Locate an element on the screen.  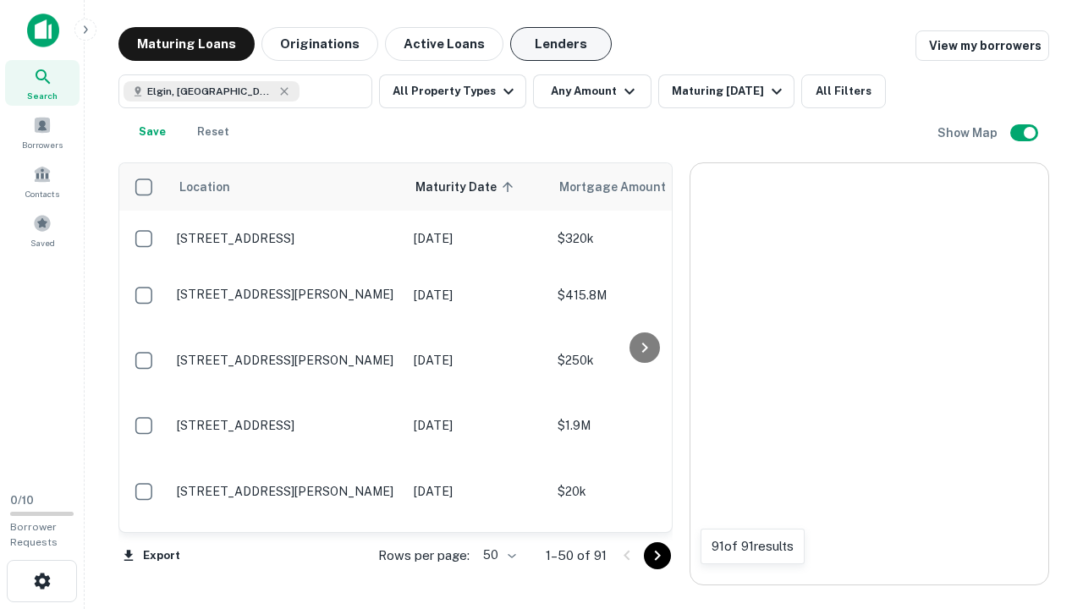
span: Mortgage Amount is located at coordinates (623, 187).